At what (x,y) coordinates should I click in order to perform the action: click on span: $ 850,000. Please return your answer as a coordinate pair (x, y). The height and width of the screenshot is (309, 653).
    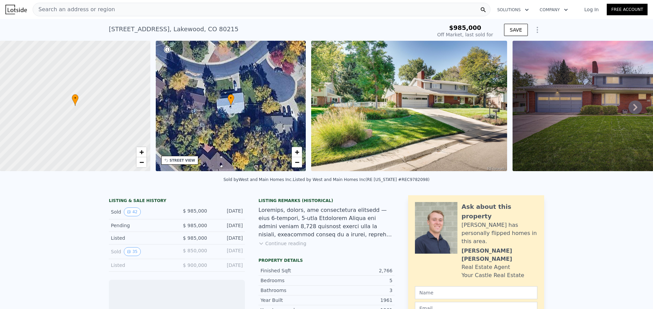
    Looking at the image, I should click on (195, 251).